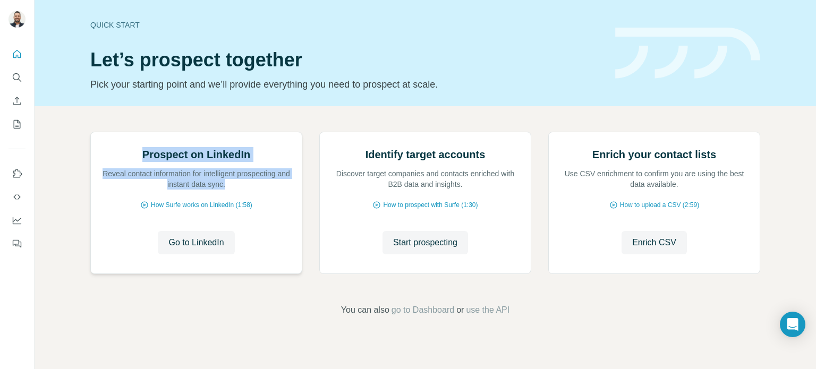 The width and height of the screenshot is (816, 369). I want to click on span: Go to LinkedIn, so click(196, 243).